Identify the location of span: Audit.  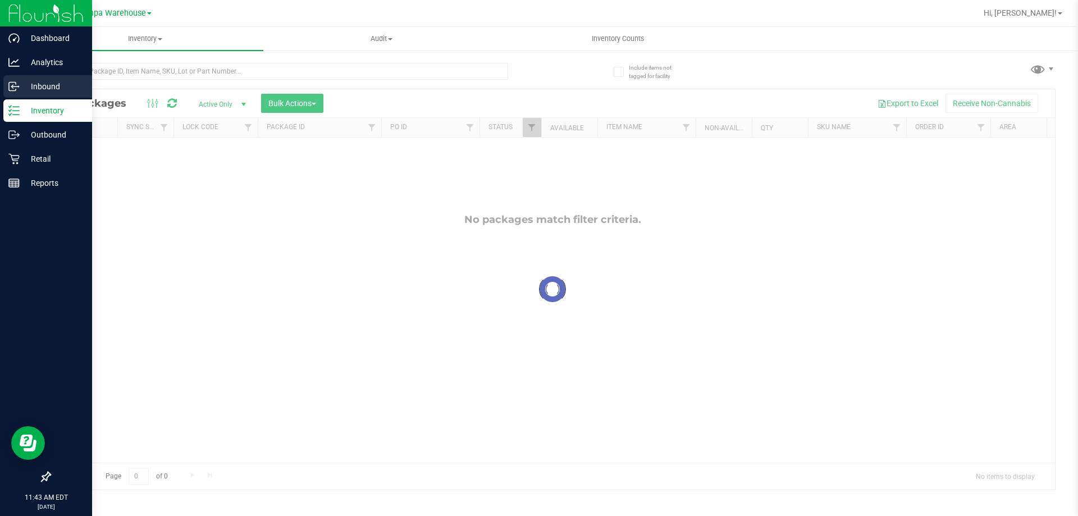
(381, 39).